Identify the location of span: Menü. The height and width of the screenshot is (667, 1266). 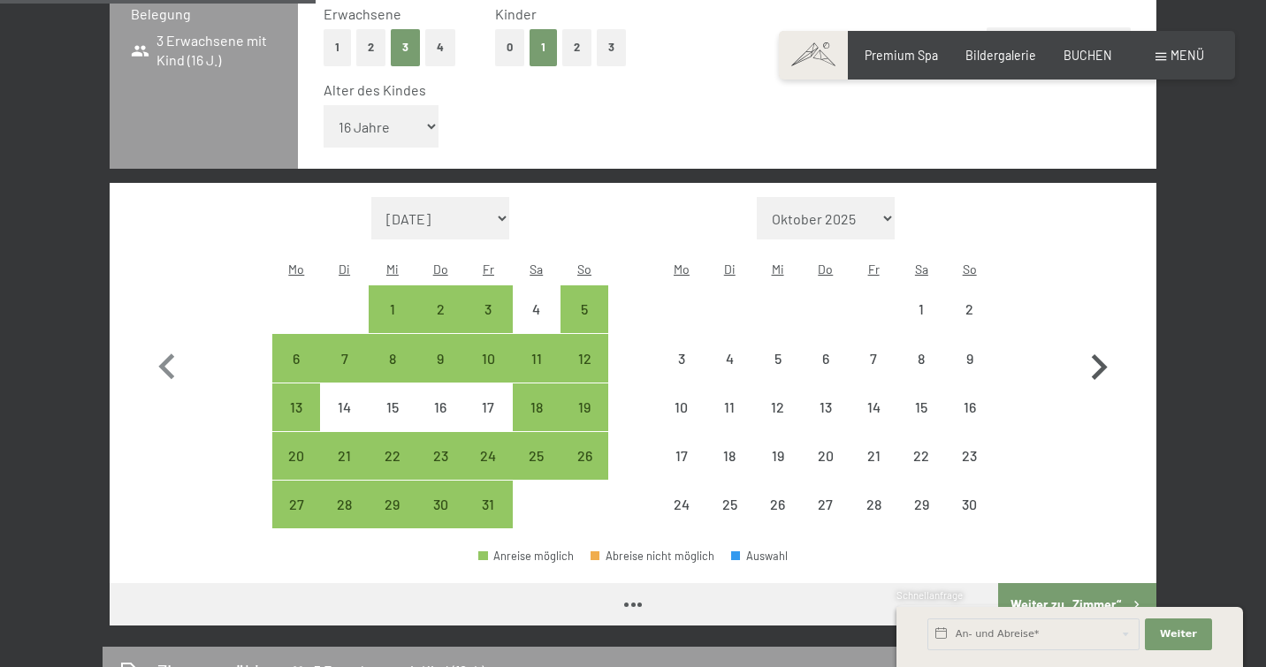
(1187, 55).